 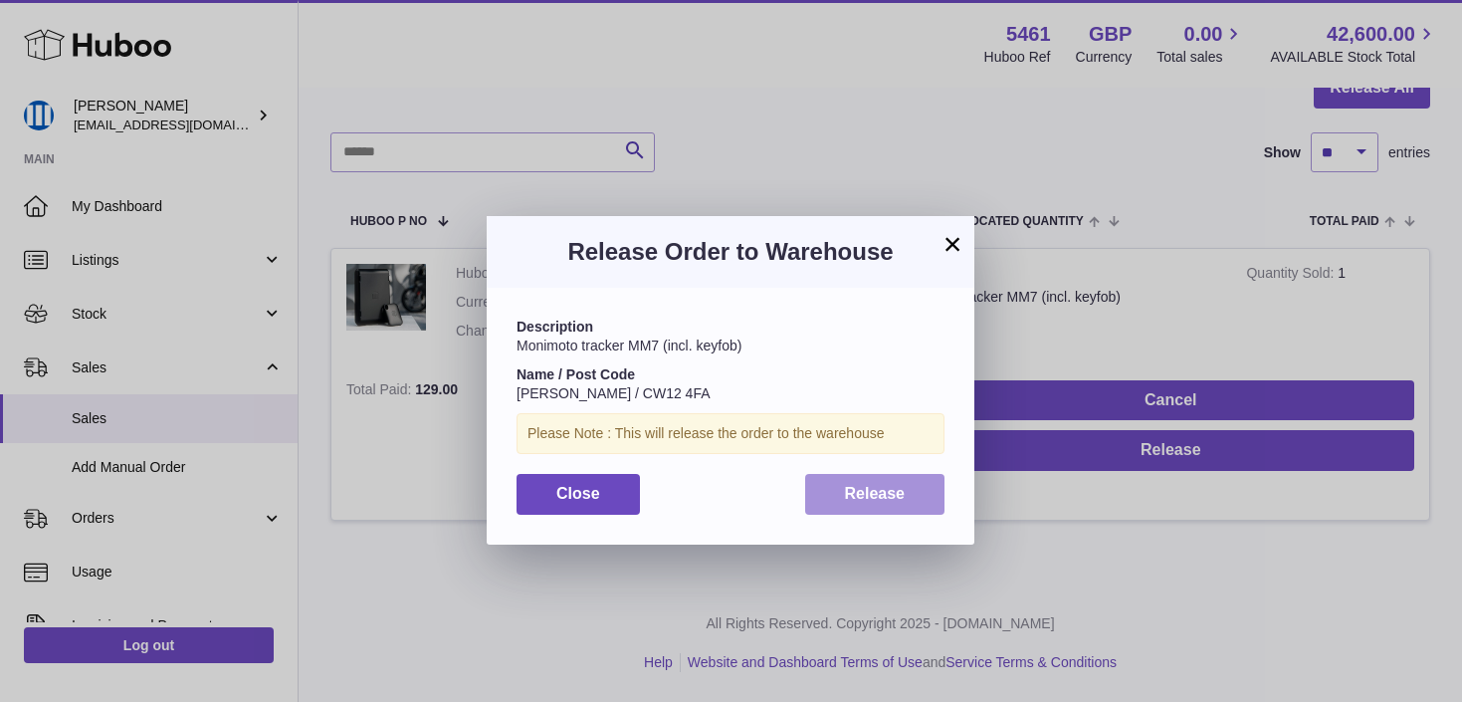 What do you see at coordinates (578, 494) in the screenshot?
I see `button: Close` at bounding box center [578, 494].